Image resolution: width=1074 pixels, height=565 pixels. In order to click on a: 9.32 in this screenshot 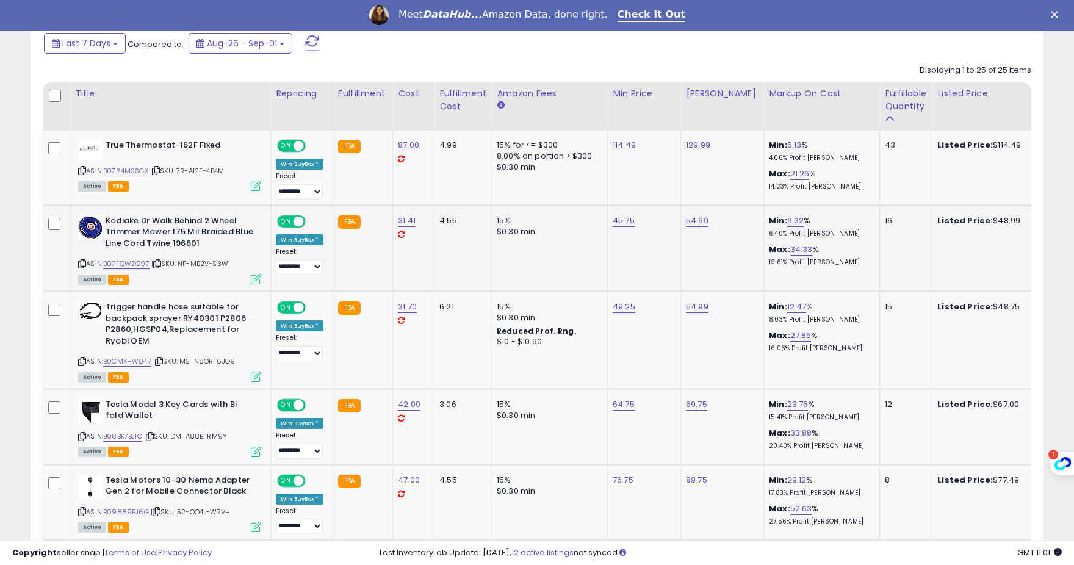, I will do `click(796, 221)`.